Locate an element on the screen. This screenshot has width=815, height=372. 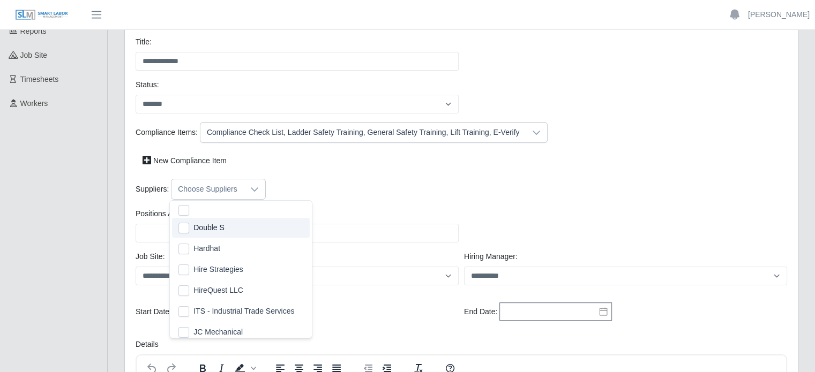
label: Positions Available: is located at coordinates (168, 214).